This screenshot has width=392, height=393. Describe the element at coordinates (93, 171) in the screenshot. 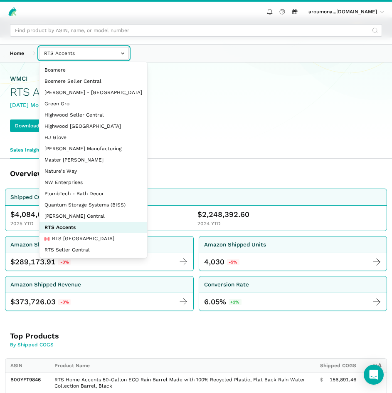

I see `button: Nature's Way` at that location.